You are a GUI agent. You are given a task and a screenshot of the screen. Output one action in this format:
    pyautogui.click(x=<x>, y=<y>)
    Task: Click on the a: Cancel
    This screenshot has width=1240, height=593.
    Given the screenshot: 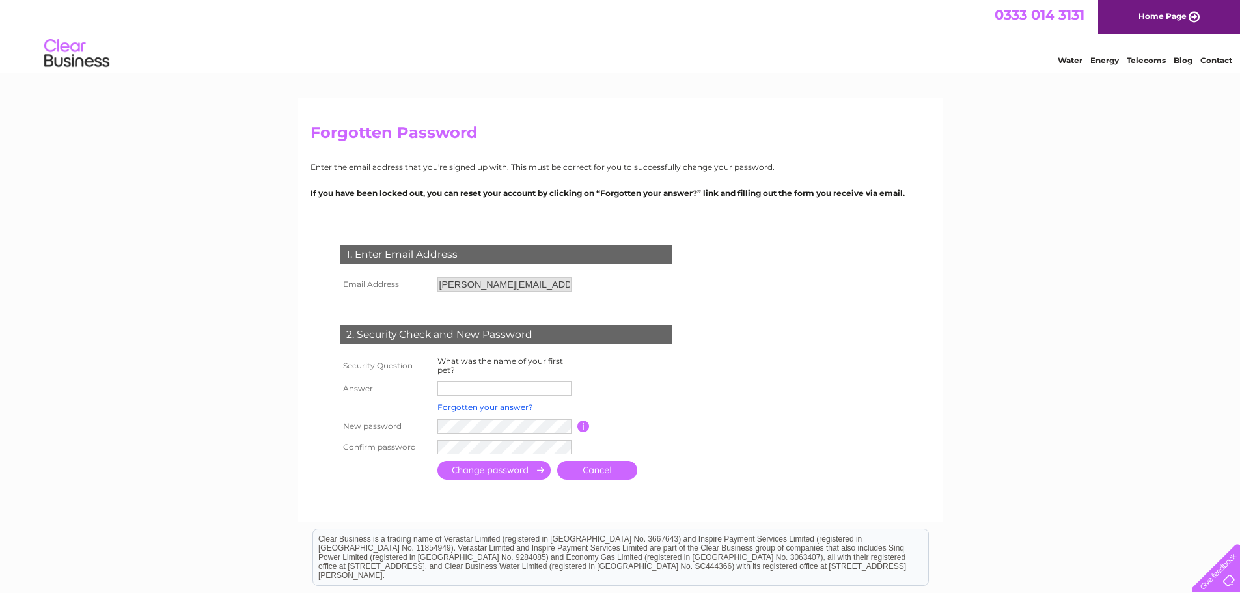 What is the action you would take?
    pyautogui.click(x=597, y=470)
    